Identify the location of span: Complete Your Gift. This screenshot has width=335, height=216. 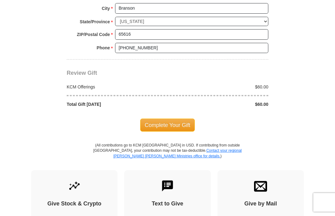
(168, 125).